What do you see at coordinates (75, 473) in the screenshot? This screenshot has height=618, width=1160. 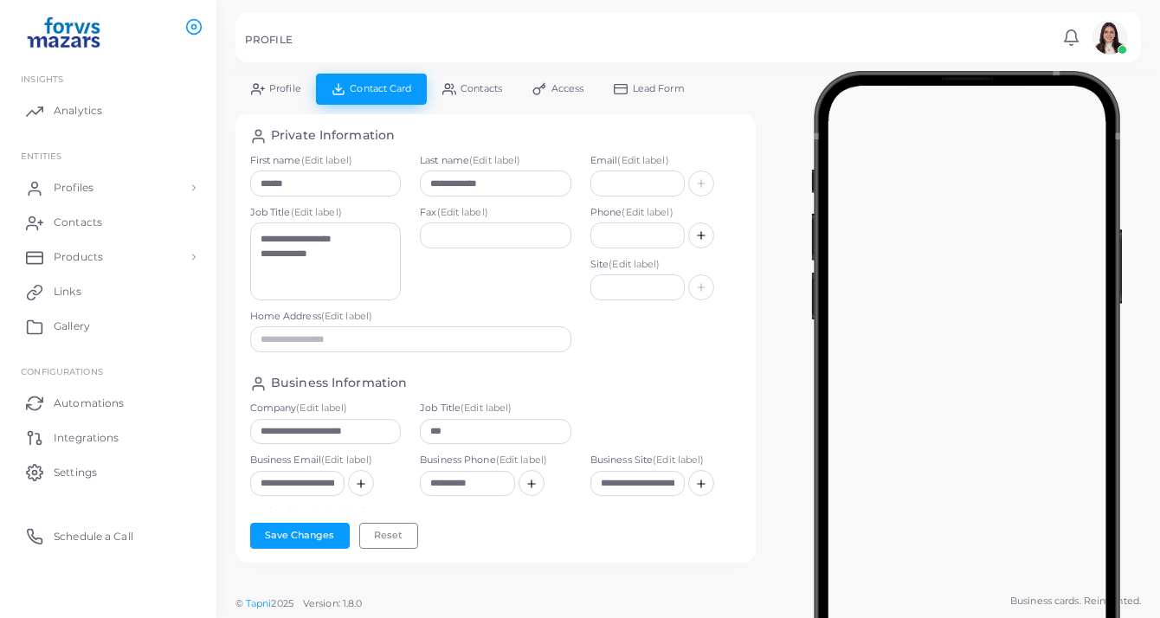 I see `span: Settings` at bounding box center [75, 473].